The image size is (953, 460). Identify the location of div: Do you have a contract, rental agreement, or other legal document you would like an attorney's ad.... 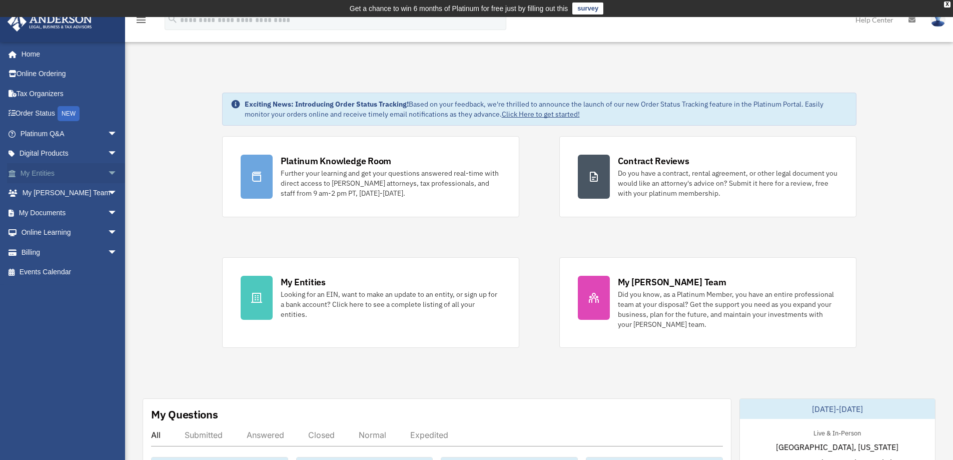
(728, 183).